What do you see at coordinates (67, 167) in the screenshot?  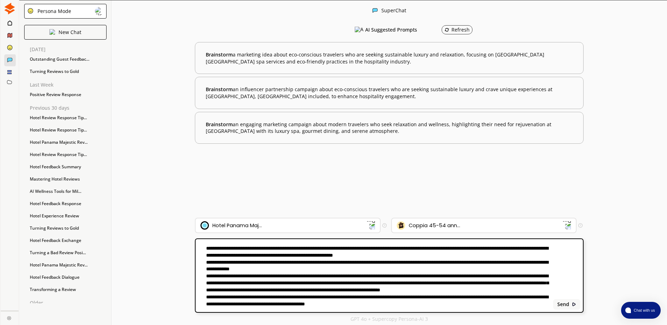 I see `div: Hotel Feedback Summary` at bounding box center [67, 167].